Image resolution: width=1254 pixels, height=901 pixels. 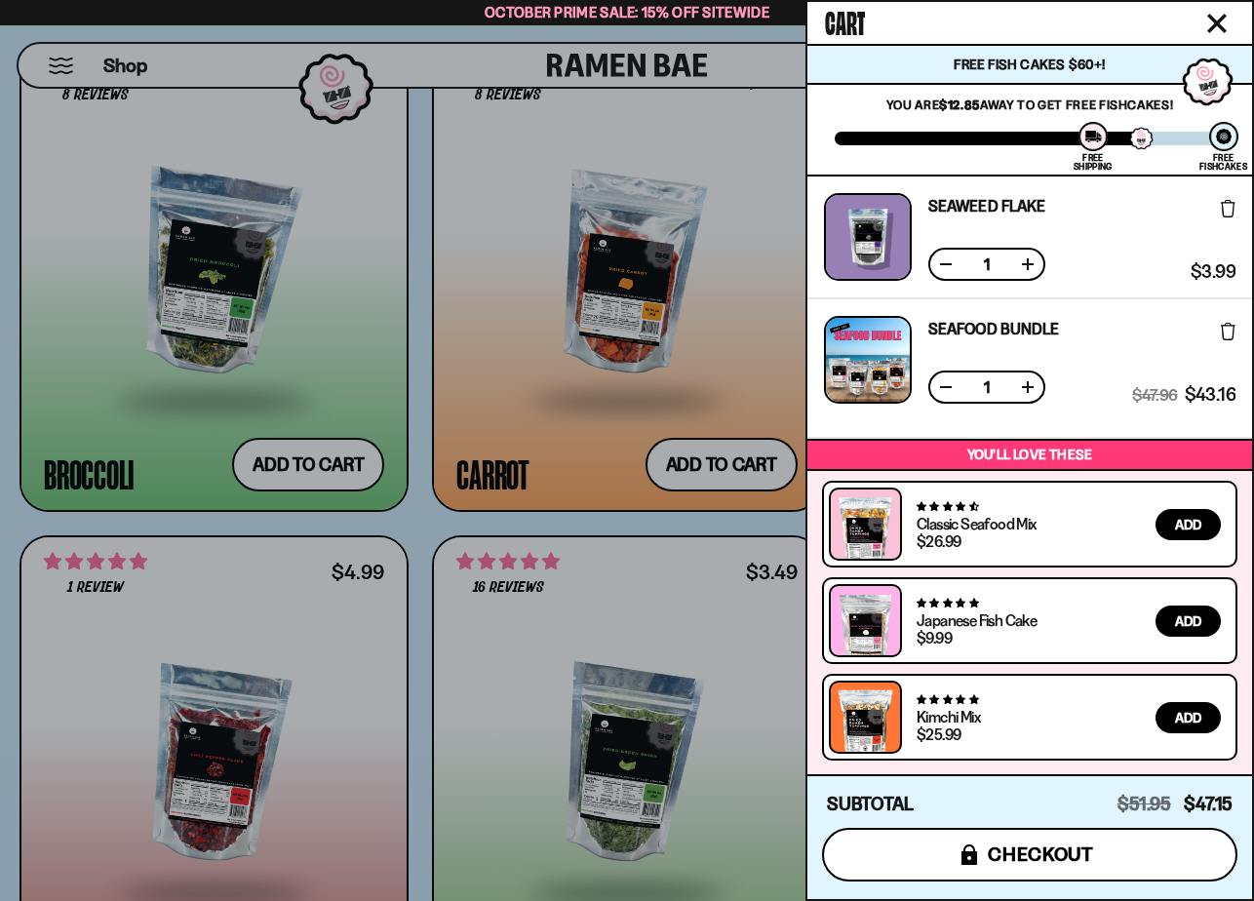 I want to click on strong: $12.85, so click(x=959, y=104).